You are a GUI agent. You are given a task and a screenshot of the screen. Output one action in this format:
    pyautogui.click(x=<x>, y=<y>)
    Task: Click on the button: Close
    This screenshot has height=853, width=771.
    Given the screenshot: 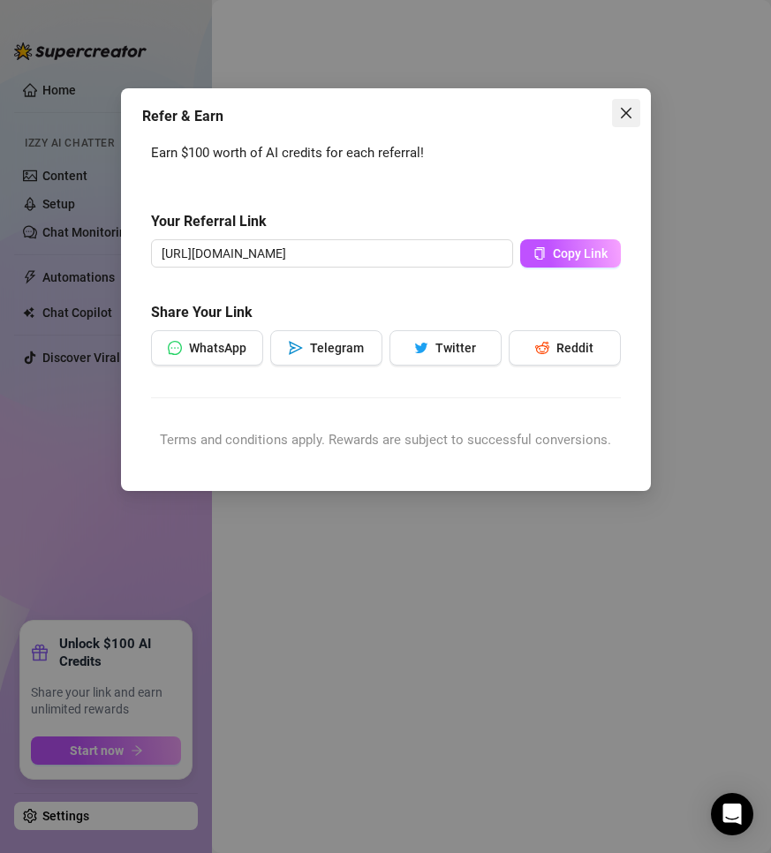 What is the action you would take?
    pyautogui.click(x=626, y=113)
    